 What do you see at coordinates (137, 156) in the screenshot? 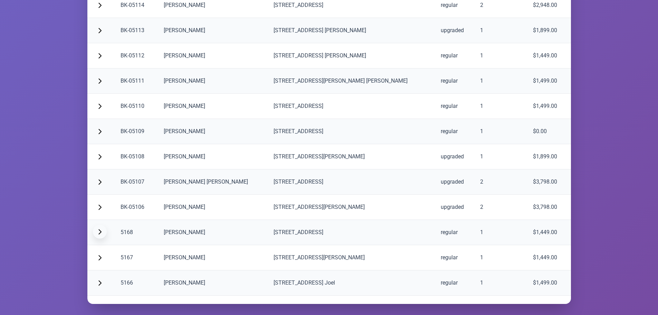
I see `td: BK-05108` at bounding box center [137, 156].